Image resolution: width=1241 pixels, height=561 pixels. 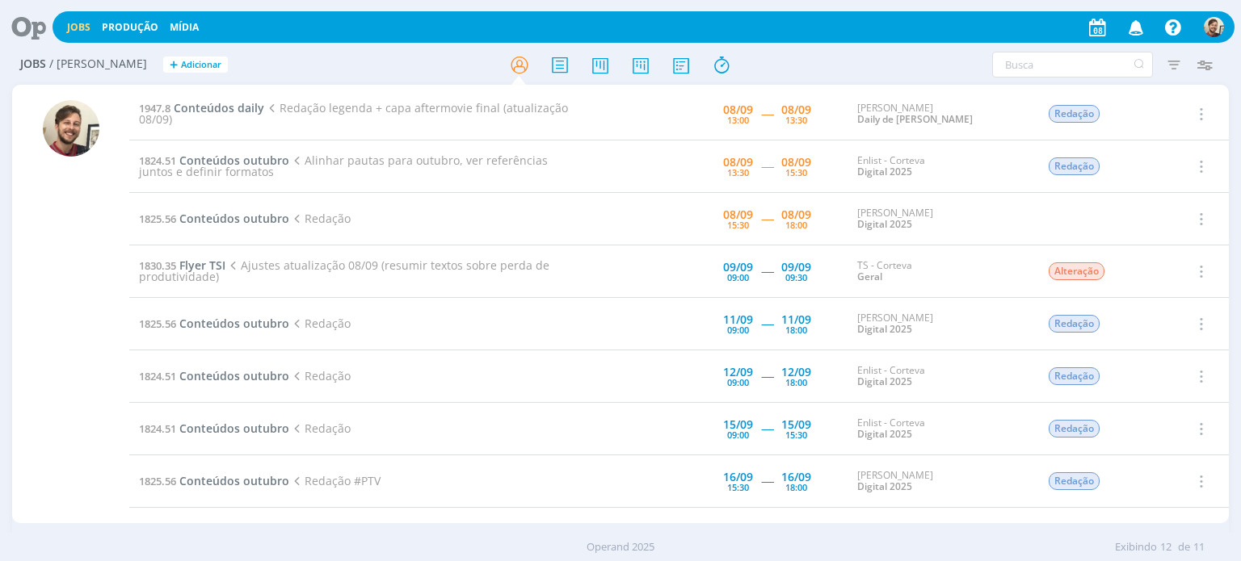 I want to click on div: 15/09, so click(x=796, y=425).